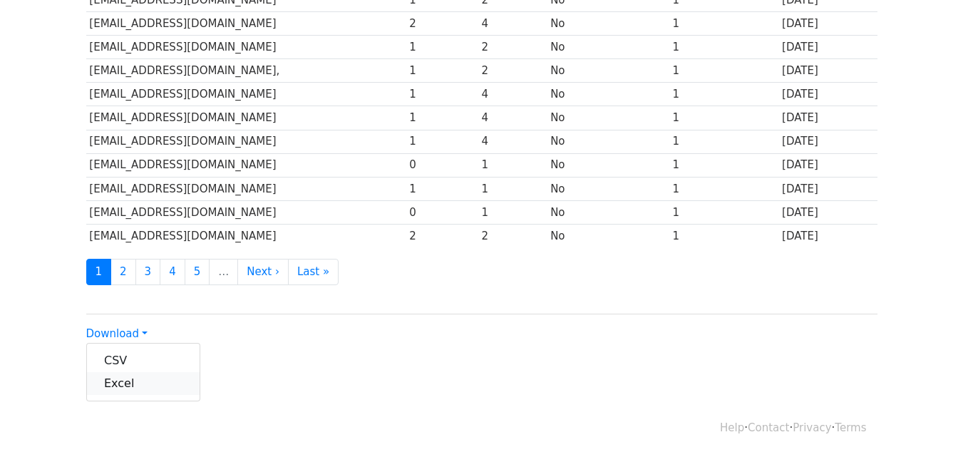  What do you see at coordinates (99, 272) in the screenshot?
I see `a: 1` at bounding box center [99, 272].